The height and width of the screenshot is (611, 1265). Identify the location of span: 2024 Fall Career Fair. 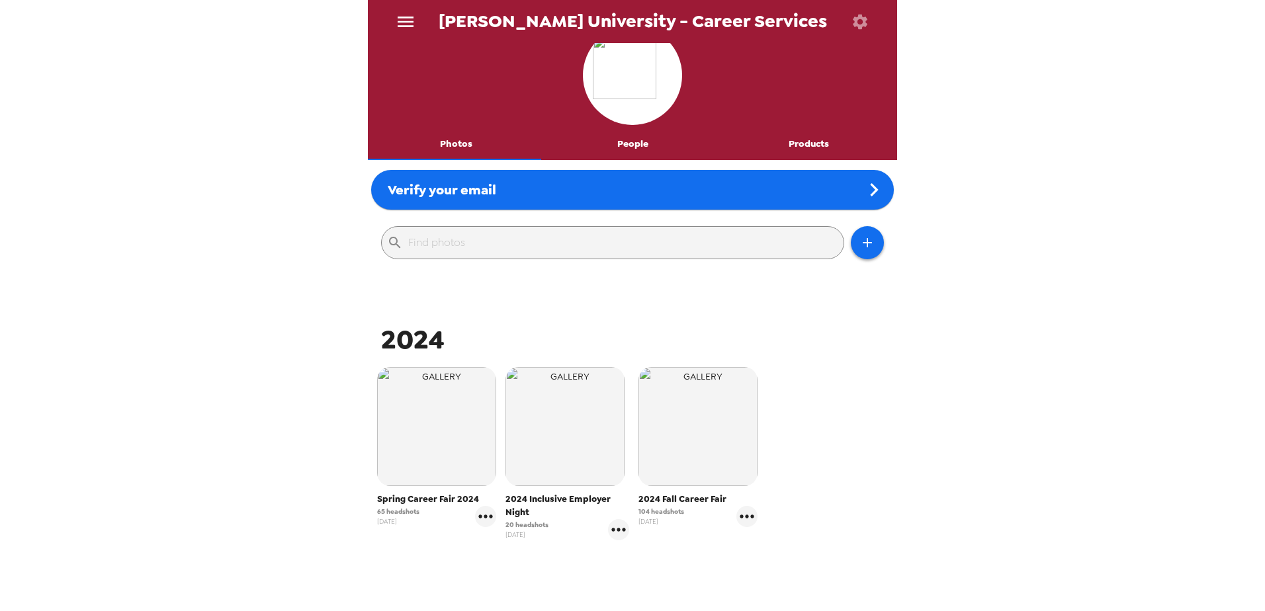
(698, 499).